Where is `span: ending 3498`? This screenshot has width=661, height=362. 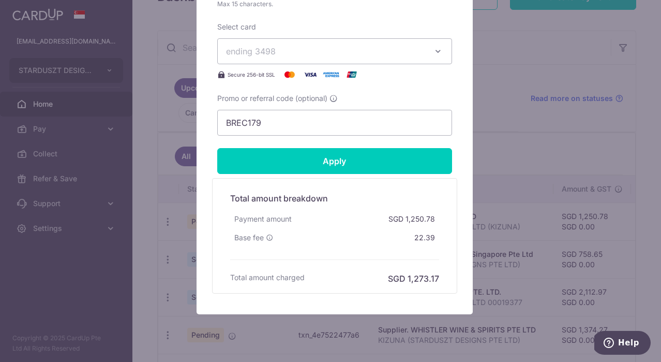 span: ending 3498 is located at coordinates (251, 51).